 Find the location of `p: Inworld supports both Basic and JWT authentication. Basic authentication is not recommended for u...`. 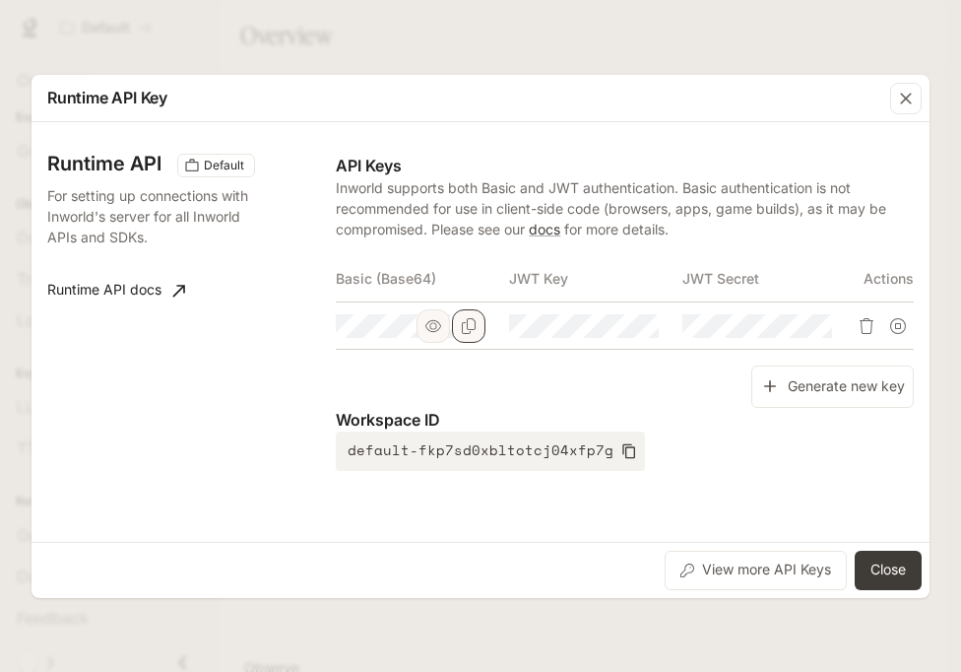

p: Inworld supports both Basic and JWT authentication. Basic authentication is not recommended for u... is located at coordinates (624, 208).